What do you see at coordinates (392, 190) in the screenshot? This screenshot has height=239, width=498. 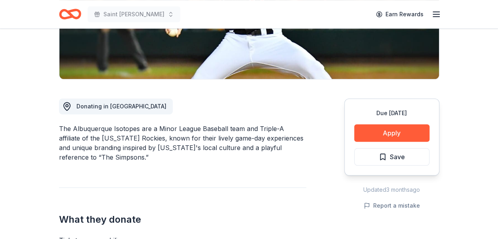 I see `div: Updated 3 months ago` at bounding box center [392, 190].